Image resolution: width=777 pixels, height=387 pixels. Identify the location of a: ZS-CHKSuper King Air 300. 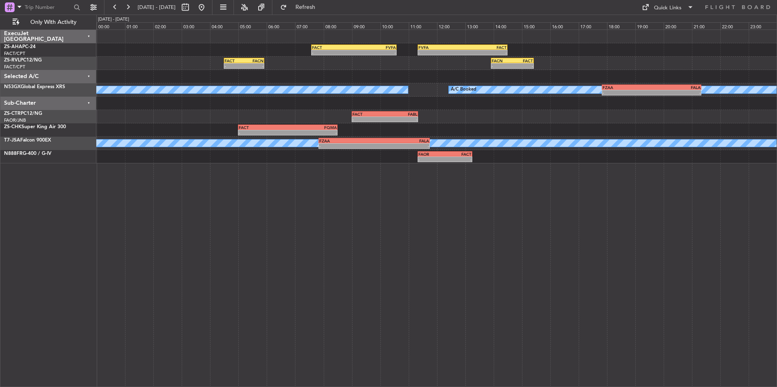
(35, 127).